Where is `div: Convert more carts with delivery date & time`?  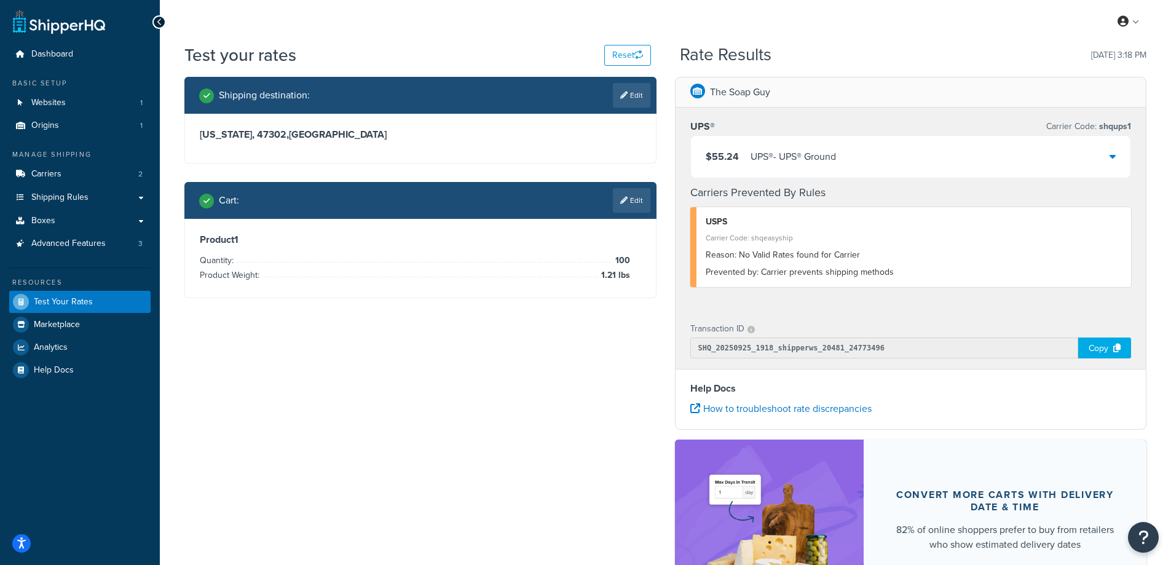 div: Convert more carts with delivery date & time is located at coordinates (1005, 501).